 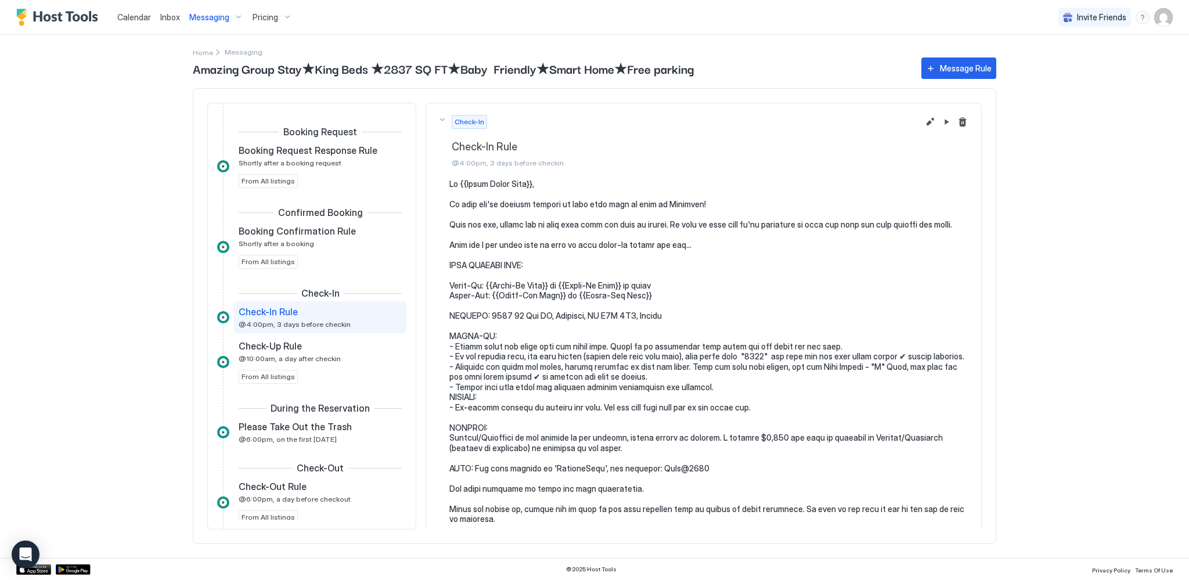 What do you see at coordinates (1112, 570) in the screenshot?
I see `span: Privacy Policy` at bounding box center [1112, 570].